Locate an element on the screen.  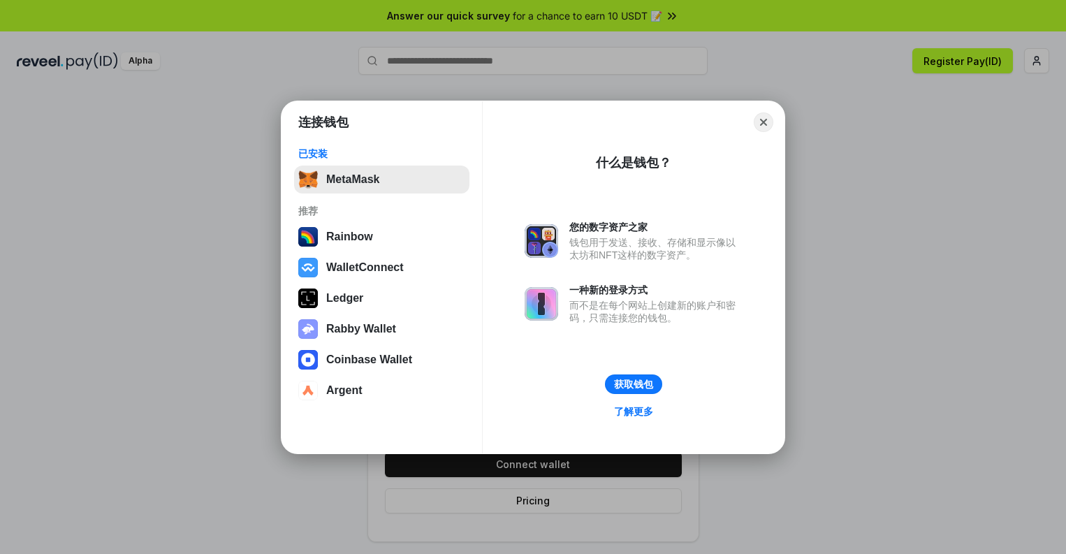
button: Ledger is located at coordinates (381, 298).